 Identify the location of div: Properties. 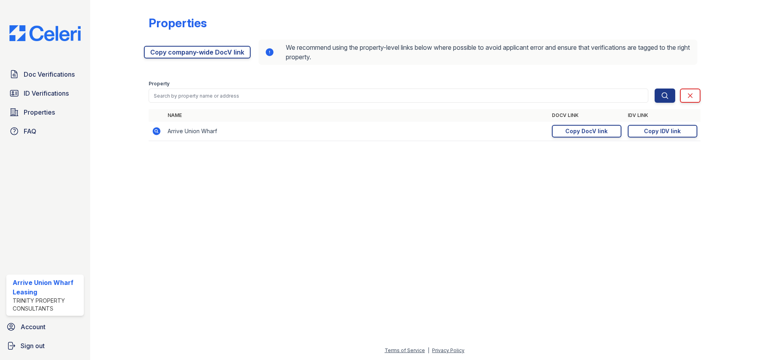
(178, 23).